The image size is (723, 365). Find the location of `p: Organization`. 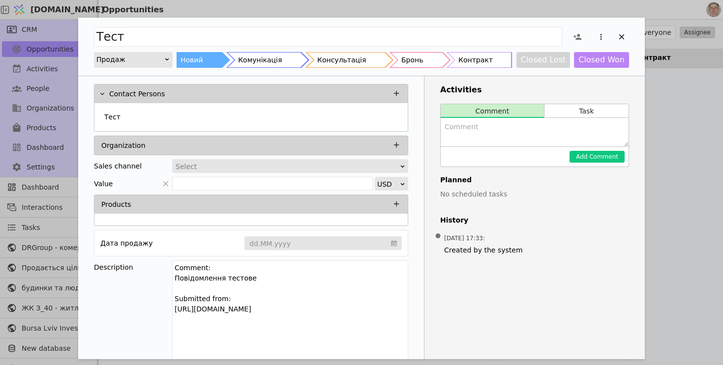

p: Organization is located at coordinates (123, 146).